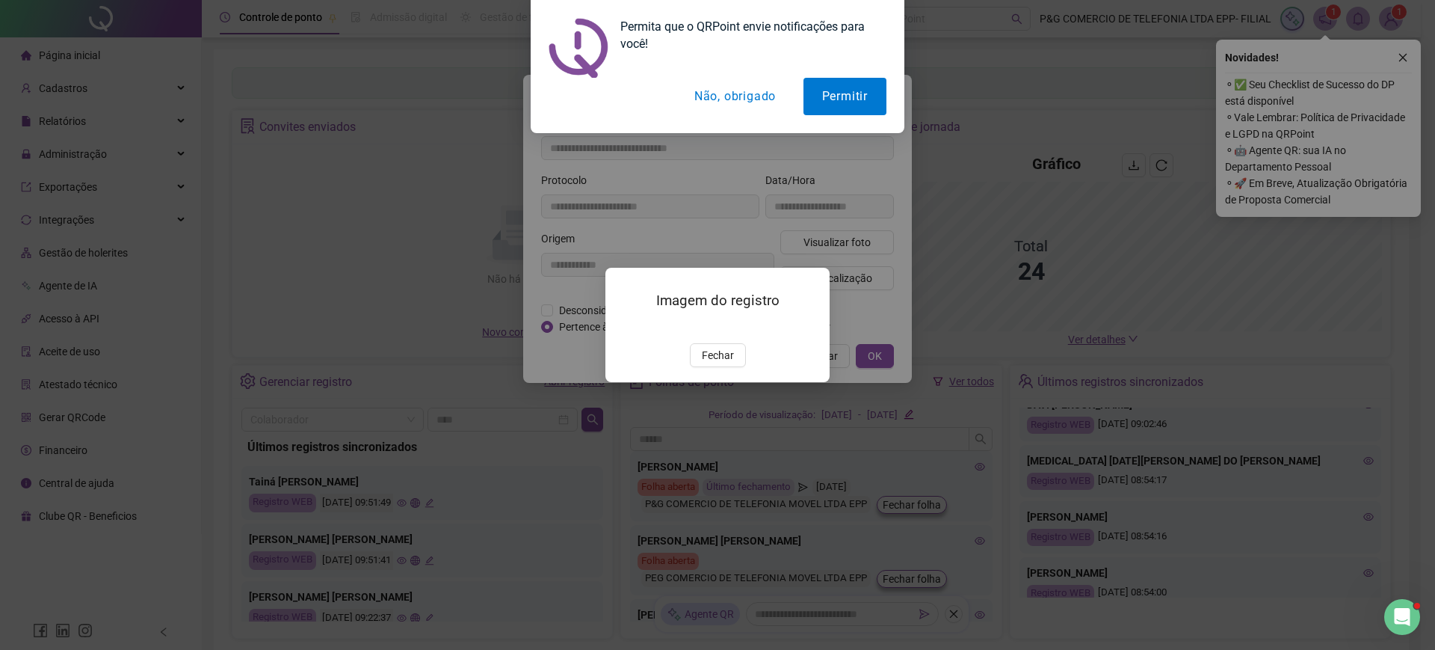  Describe the element at coordinates (718, 355) in the screenshot. I see `span: Fechar` at that location.